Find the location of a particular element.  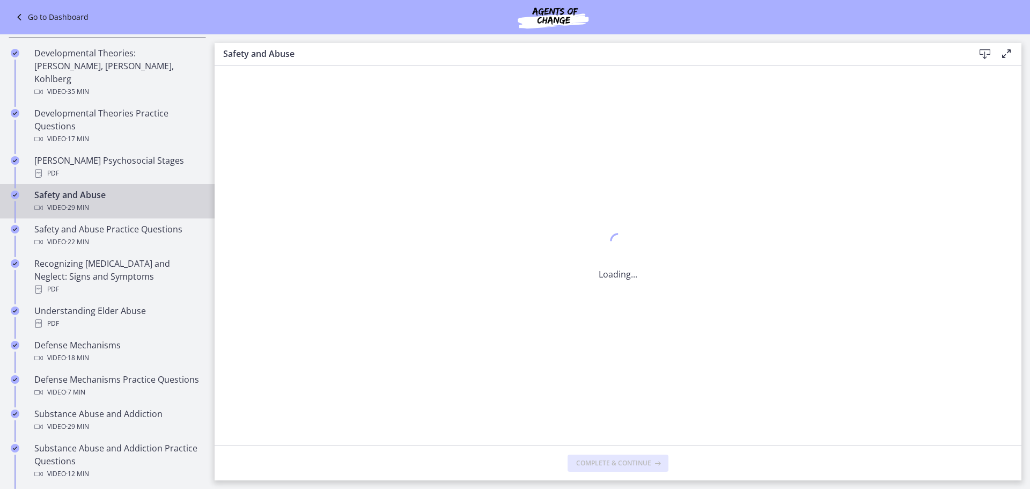

div: Understanding Elder Abuse is located at coordinates (118, 317).